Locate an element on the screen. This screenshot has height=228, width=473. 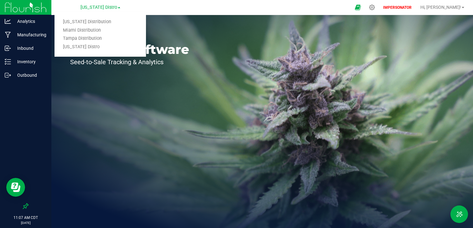
inline-svg: Inventory is located at coordinates (8, 62).